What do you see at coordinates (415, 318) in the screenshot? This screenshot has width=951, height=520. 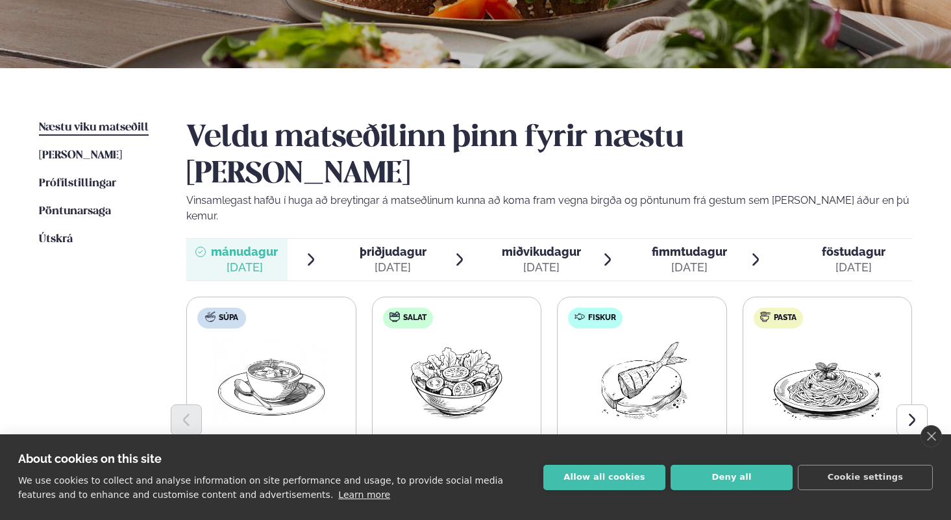 I see `span: Salat` at bounding box center [415, 318].